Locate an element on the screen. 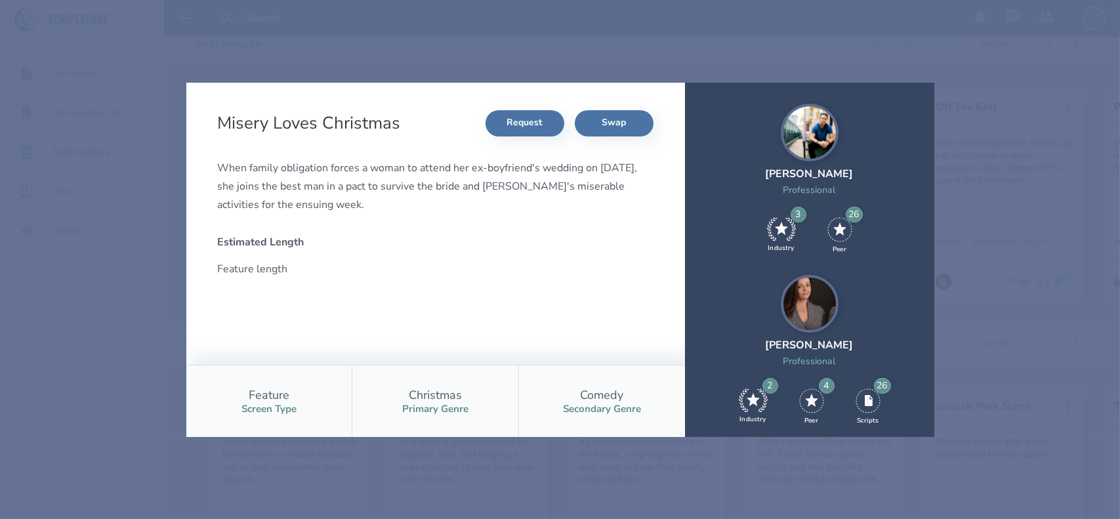 Image resolution: width=1120 pixels, height=519 pixels. div: Feature is located at coordinates (269, 395).